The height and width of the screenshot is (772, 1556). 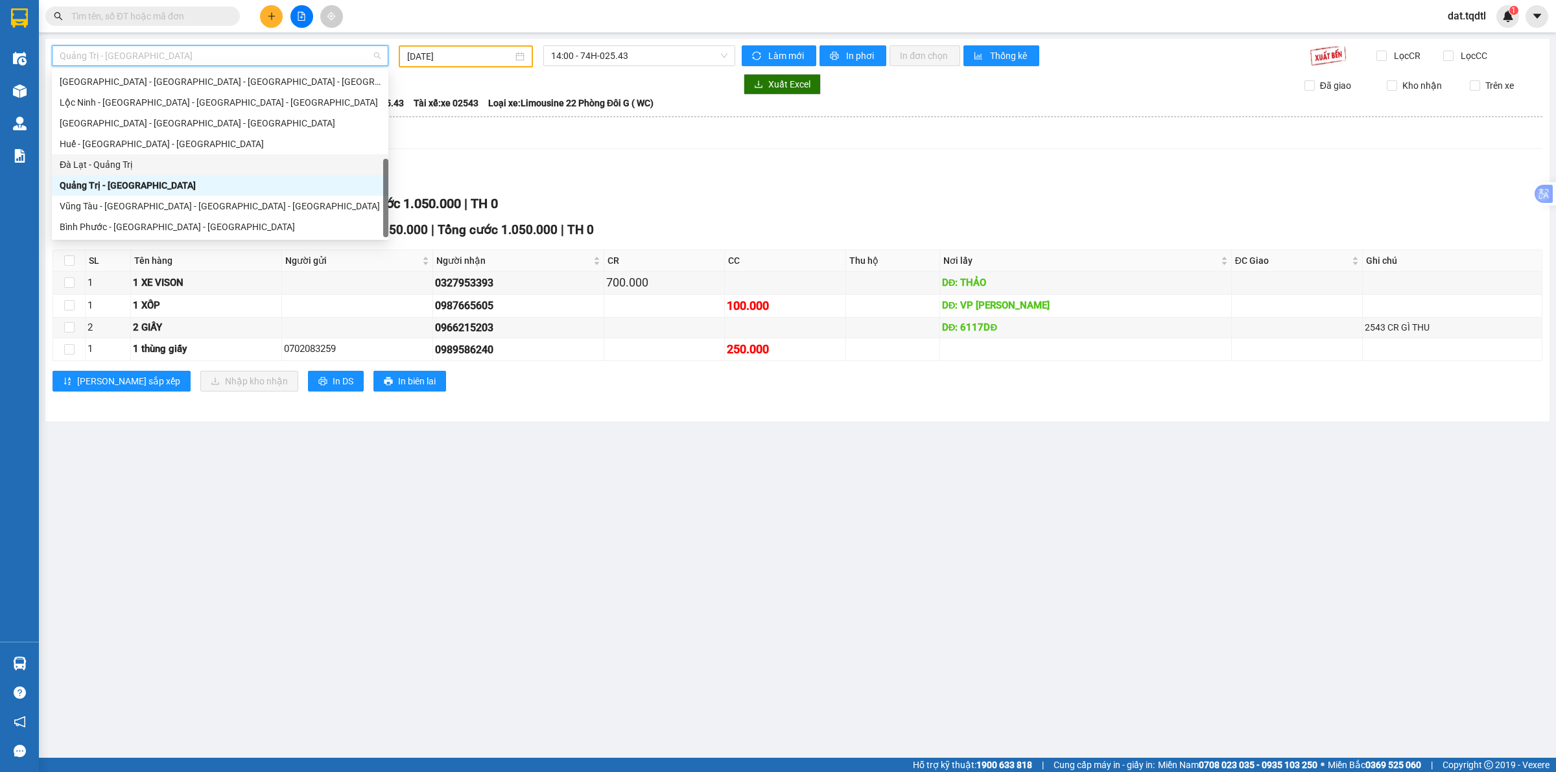 I want to click on span: In biên lai, so click(x=417, y=381).